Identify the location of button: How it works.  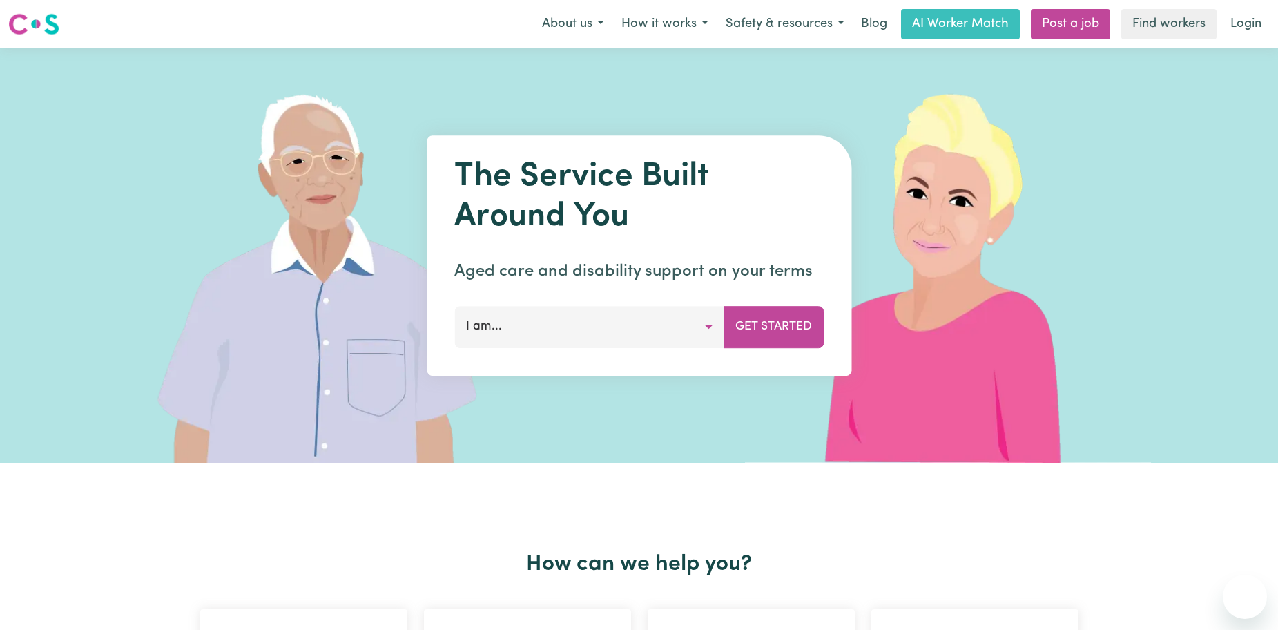
(664, 24).